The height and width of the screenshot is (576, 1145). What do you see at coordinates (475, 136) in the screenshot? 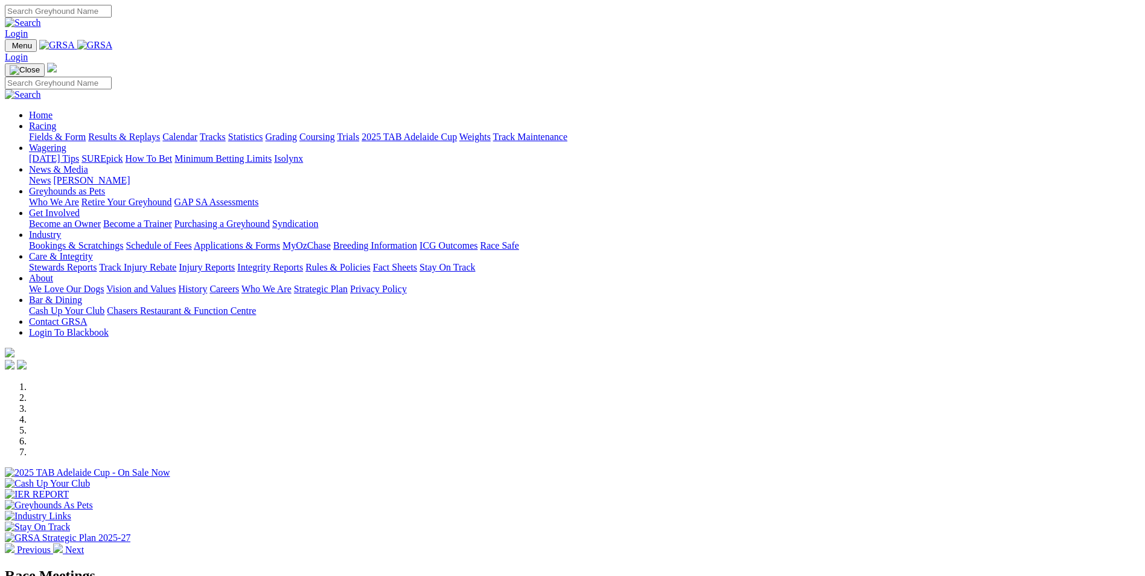
I see `a: Weights` at bounding box center [475, 136].